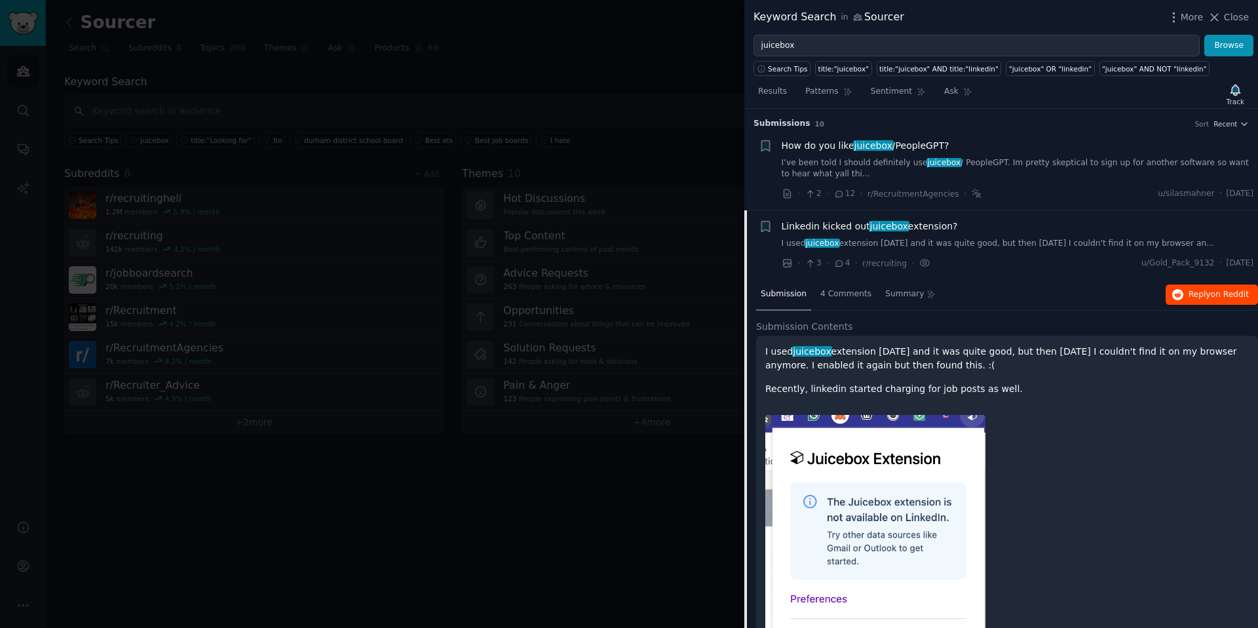 Image resolution: width=1258 pixels, height=628 pixels. What do you see at coordinates (1225, 124) in the screenshot?
I see `span: Recent` at bounding box center [1225, 124].